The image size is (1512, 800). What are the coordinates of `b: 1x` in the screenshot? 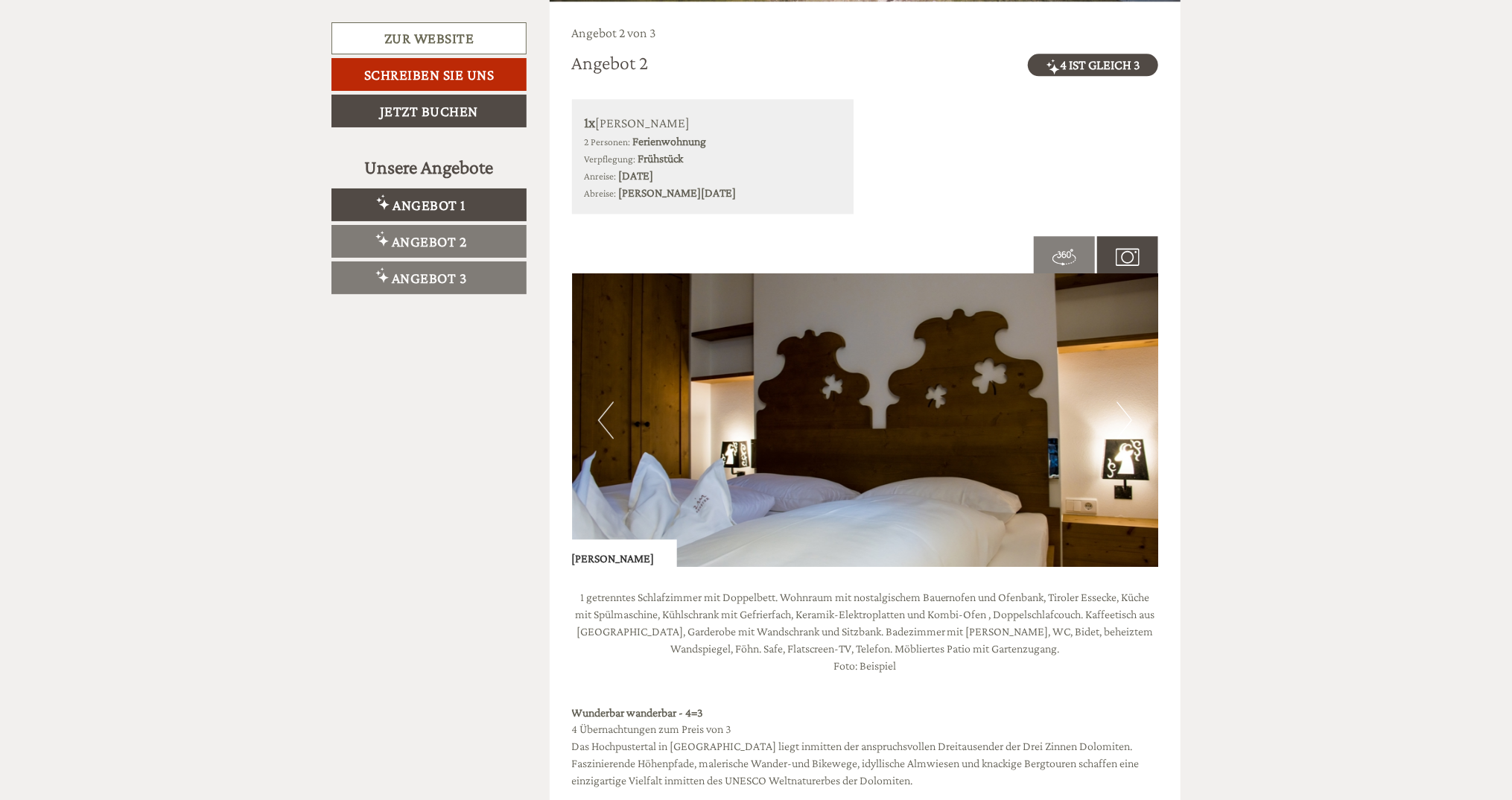 It's located at (590, 123).